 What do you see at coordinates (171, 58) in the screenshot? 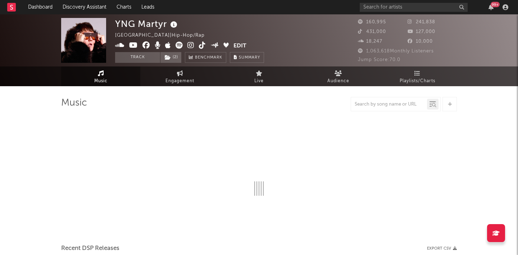
I see `span: ( 2 )` at bounding box center [171, 58].